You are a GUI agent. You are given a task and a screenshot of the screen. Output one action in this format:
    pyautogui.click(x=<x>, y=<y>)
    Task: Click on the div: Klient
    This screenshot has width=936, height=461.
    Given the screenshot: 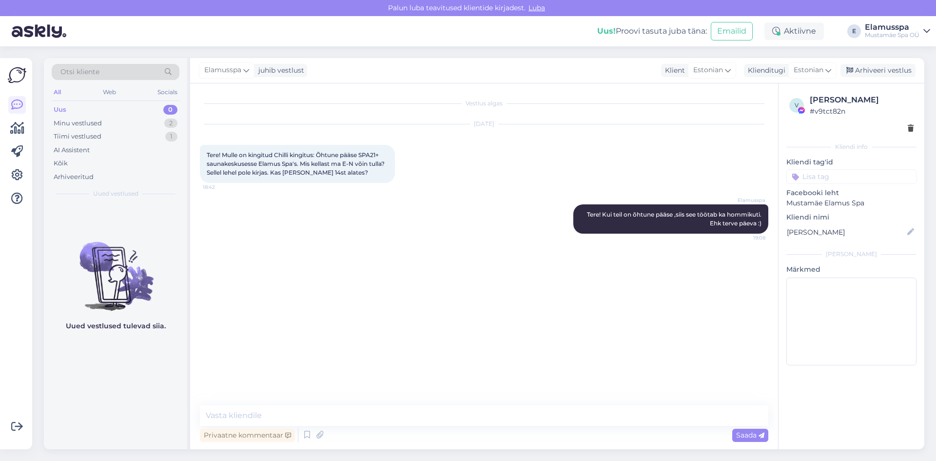 What is the action you would take?
    pyautogui.click(x=673, y=70)
    